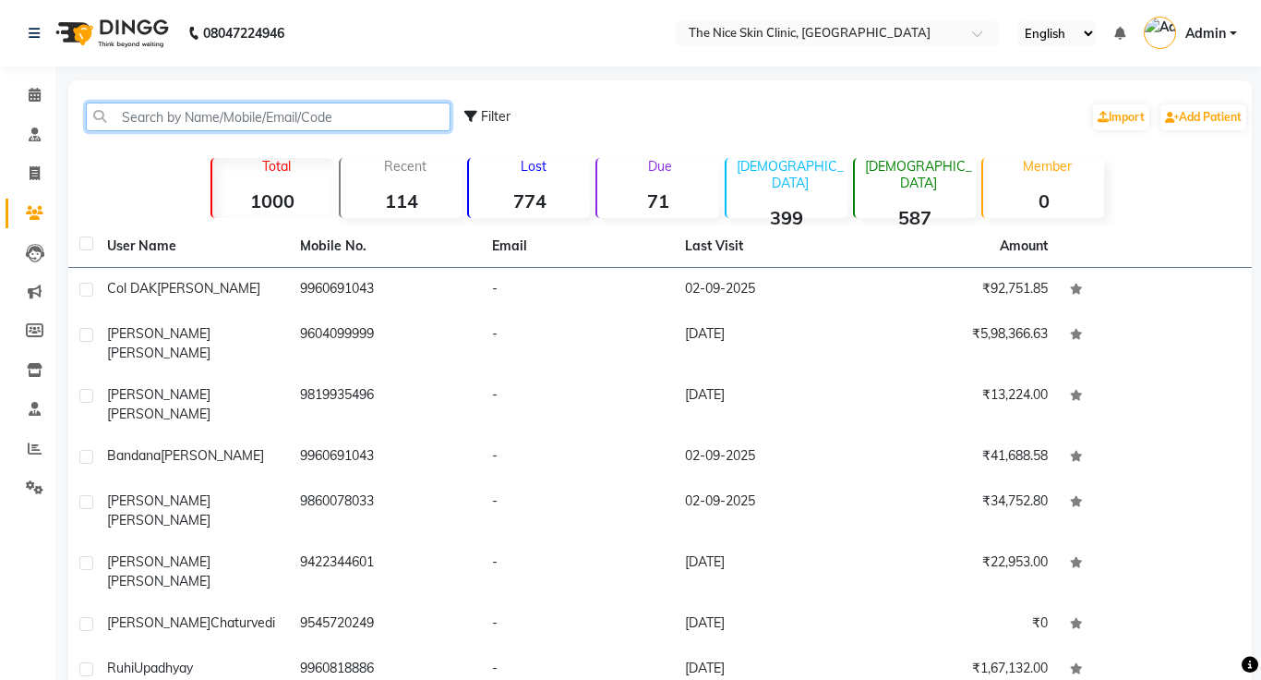 Image resolution: width=1261 pixels, height=680 pixels. What do you see at coordinates (787, 217) in the screenshot?
I see `strong: 399` at bounding box center [787, 217].